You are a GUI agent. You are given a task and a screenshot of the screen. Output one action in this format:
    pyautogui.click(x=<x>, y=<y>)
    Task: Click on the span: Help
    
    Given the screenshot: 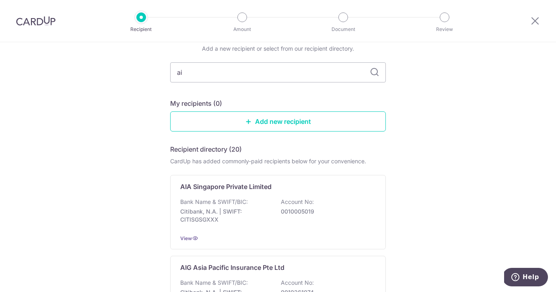 What is the action you would take?
    pyautogui.click(x=27, y=9)
    